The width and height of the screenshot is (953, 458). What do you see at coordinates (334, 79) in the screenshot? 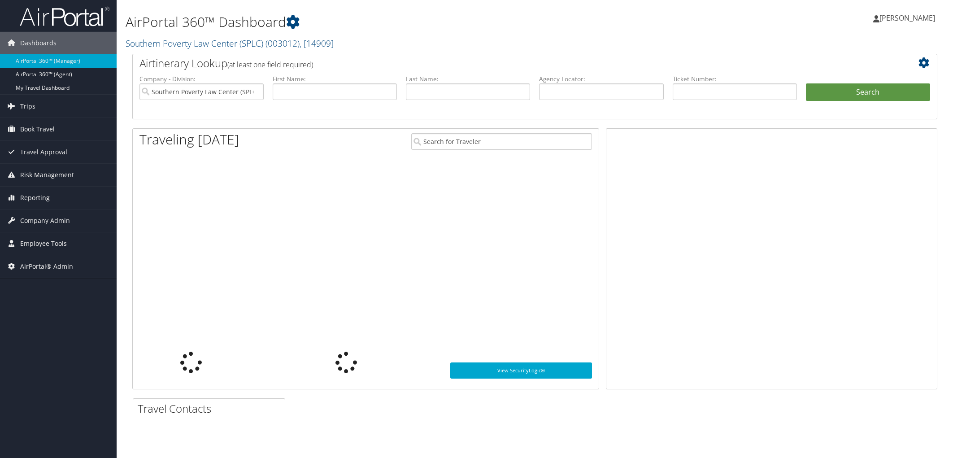
I see `label: First Name:` at bounding box center [334, 79].